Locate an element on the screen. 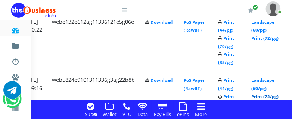 The width and height of the screenshot is (292, 119). a: International VTU is located at coordinates (59, 99).